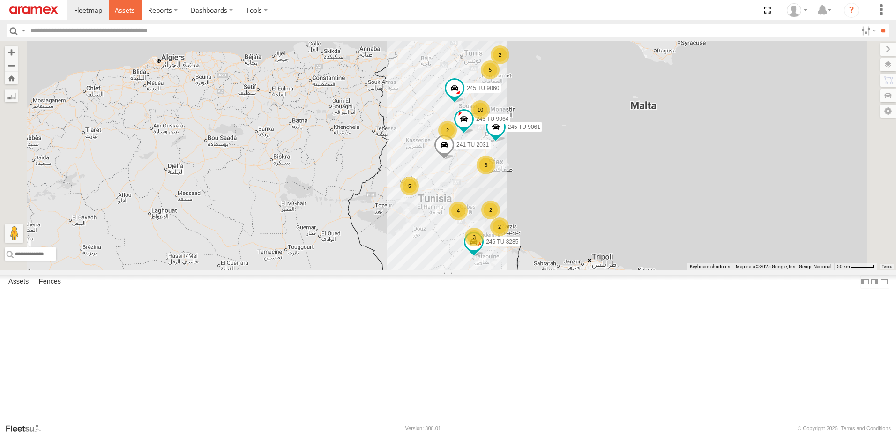 The width and height of the screenshot is (896, 433). Describe the element at coordinates (23, 30) in the screenshot. I see `label: Search Query` at that location.